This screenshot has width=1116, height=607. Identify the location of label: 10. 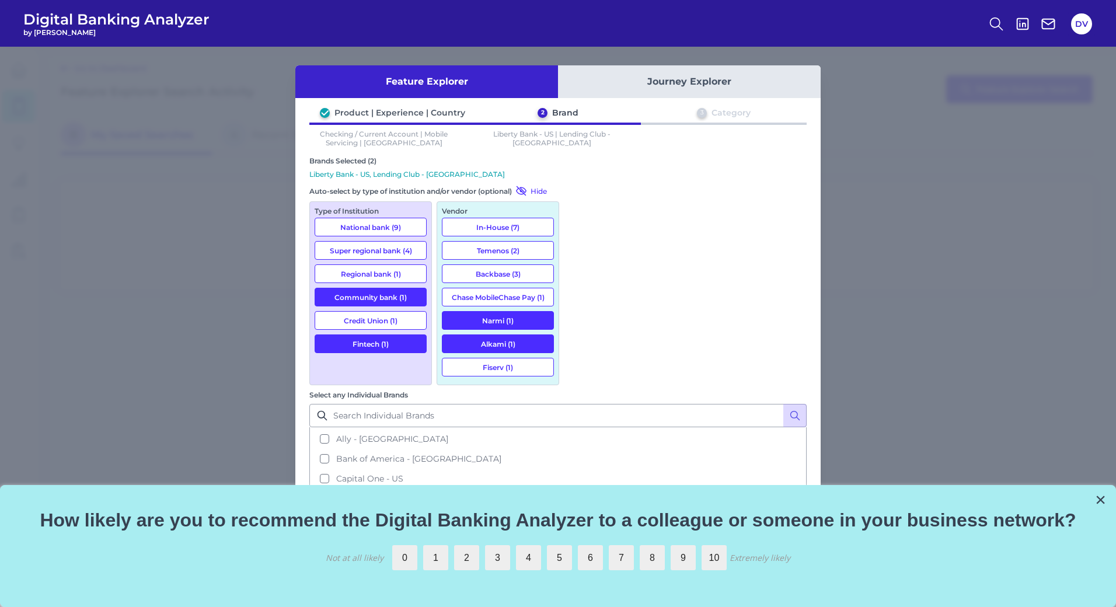
(714, 557).